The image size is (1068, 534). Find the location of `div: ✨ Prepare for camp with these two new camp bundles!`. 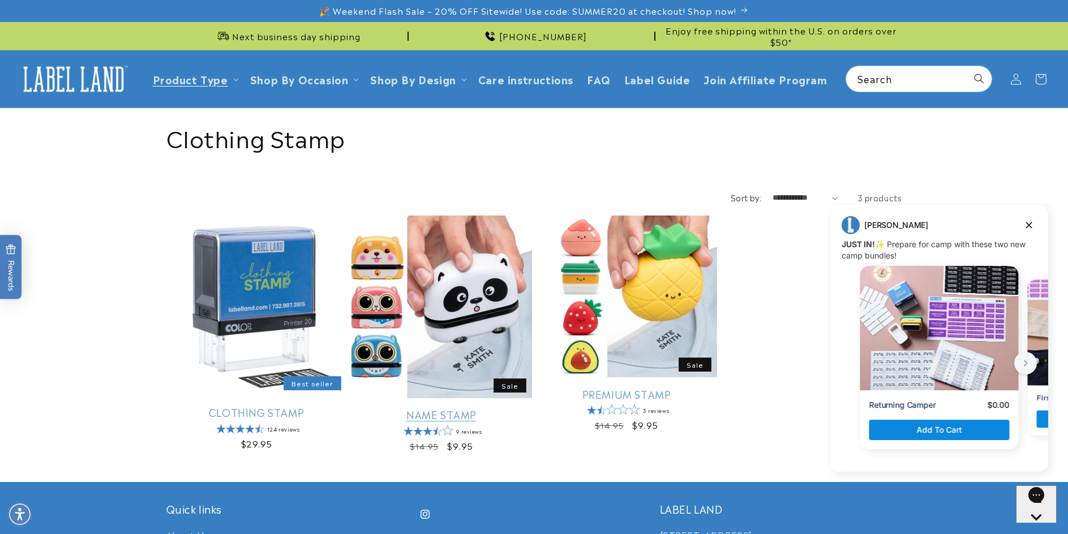

div: ✨ Prepare for camp with these two new camp bundles! is located at coordinates (117, 47).